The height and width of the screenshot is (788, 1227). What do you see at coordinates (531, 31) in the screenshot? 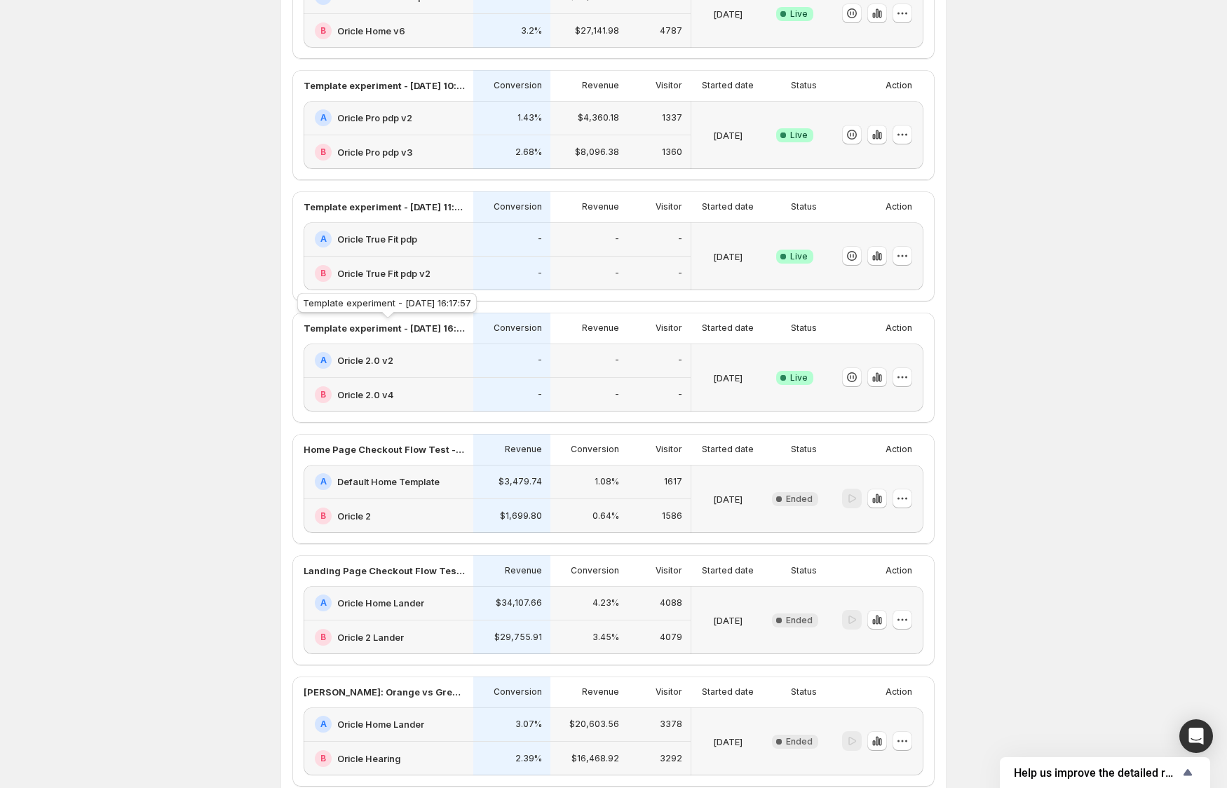
I see `p: 3.2%` at bounding box center [531, 31].